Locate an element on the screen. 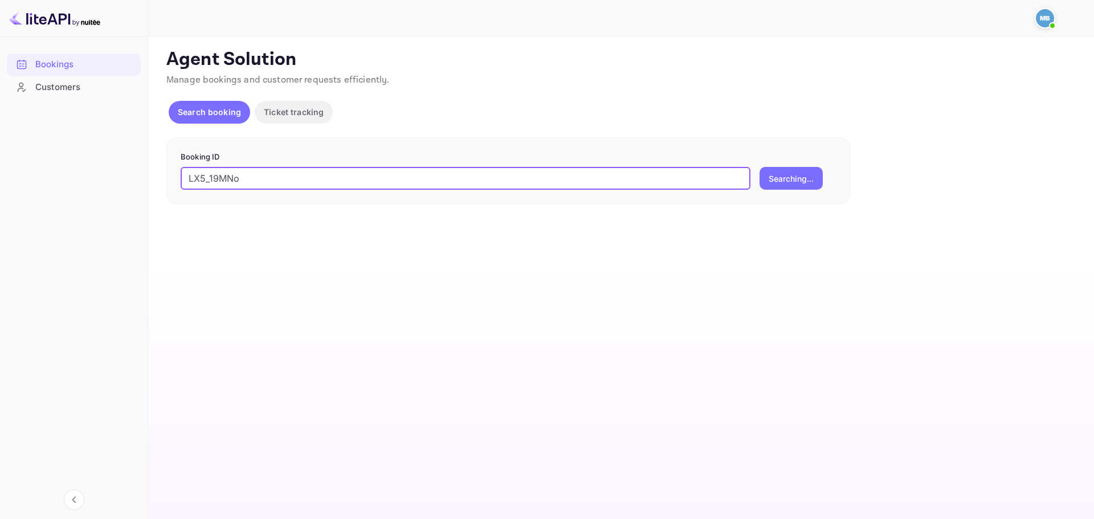  p: Ticket tracking is located at coordinates (293, 112).